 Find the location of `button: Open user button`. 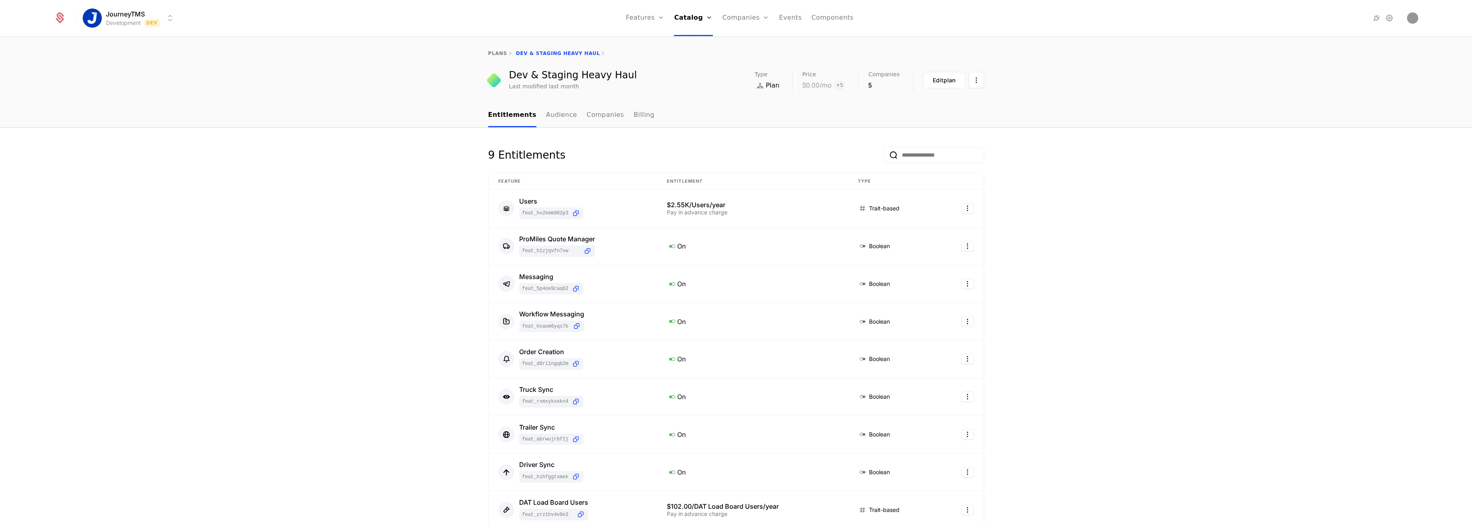

button: Open user button is located at coordinates (1413, 18).